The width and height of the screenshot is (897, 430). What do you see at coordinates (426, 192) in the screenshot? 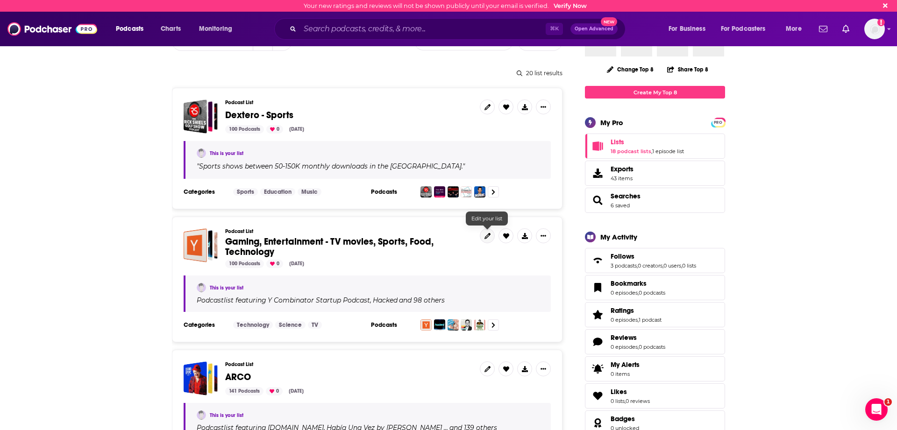
I see `img: The Rick Shiels Golf Show` at bounding box center [426, 192].